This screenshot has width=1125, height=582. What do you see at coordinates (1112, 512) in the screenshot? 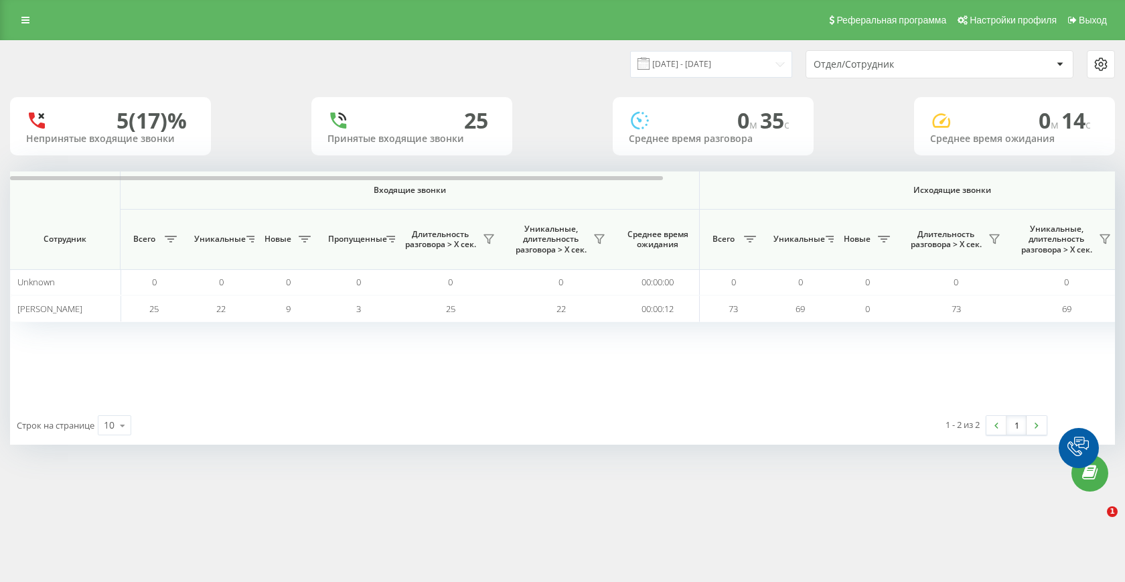
I see `span: 1` at bounding box center [1112, 512].